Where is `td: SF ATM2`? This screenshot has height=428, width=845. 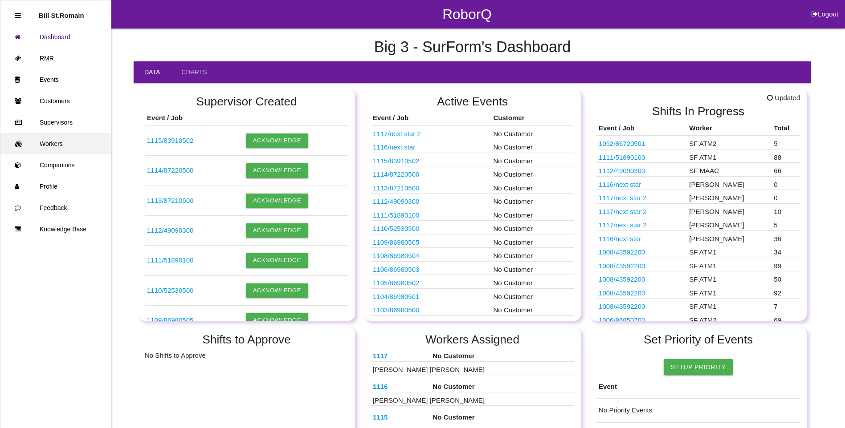
td: SF ATM2 is located at coordinates (729, 142).